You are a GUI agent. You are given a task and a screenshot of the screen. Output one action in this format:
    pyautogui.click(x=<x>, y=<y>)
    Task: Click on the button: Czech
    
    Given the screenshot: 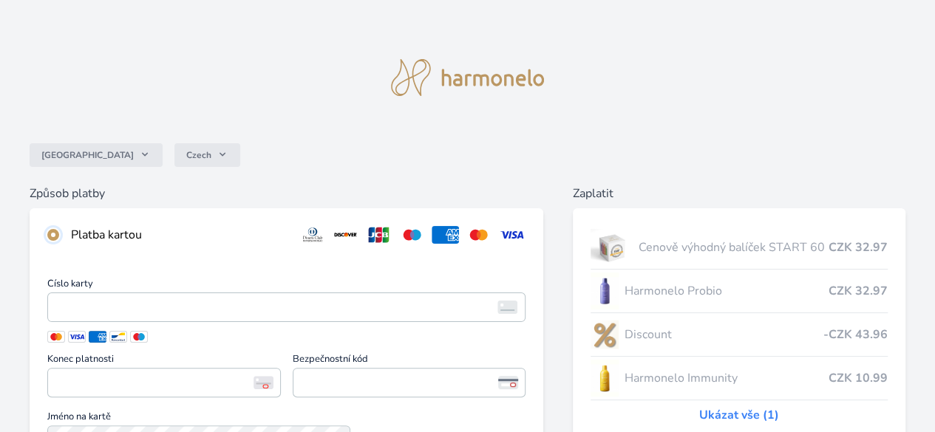 What is the action you would take?
    pyautogui.click(x=207, y=155)
    